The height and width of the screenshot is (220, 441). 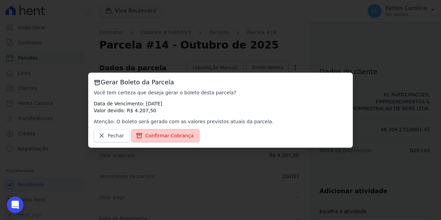 What do you see at coordinates (220, 122) in the screenshot?
I see `p: Atenção: O boleto será gerado com as valores previstos atuais da parcela.` at bounding box center [220, 122].